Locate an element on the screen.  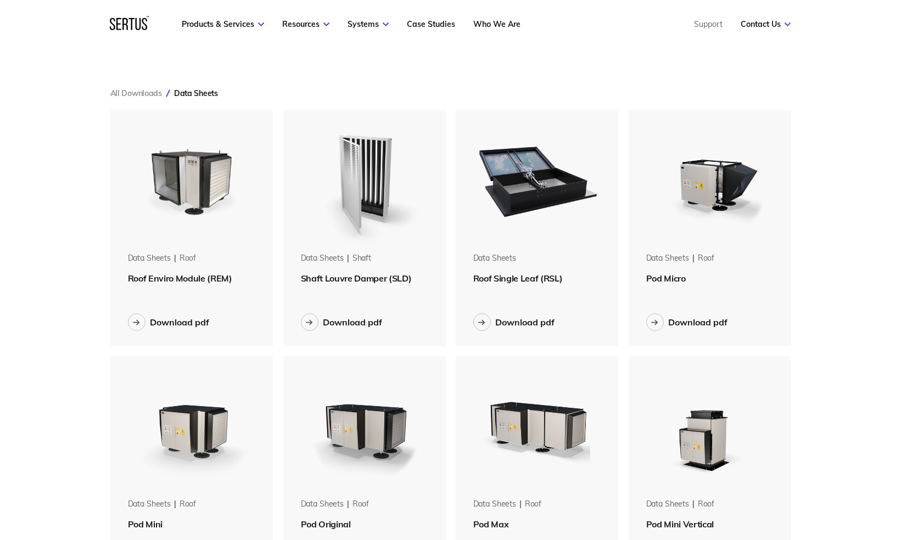
span: Shaft Louvre Damper (SLD) is located at coordinates (356, 278).